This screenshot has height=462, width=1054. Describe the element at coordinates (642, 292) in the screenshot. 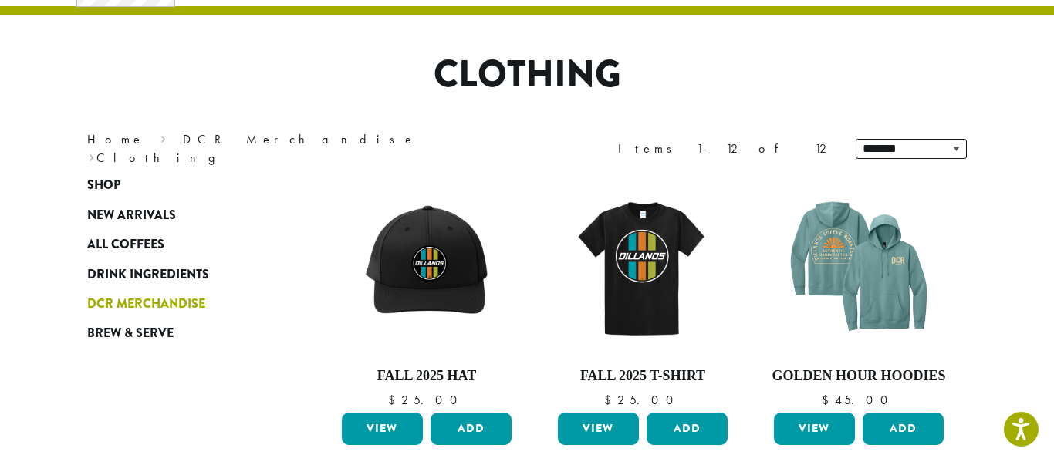

I see `a: Fall 2025 T-Shirt $25.00` at that location.